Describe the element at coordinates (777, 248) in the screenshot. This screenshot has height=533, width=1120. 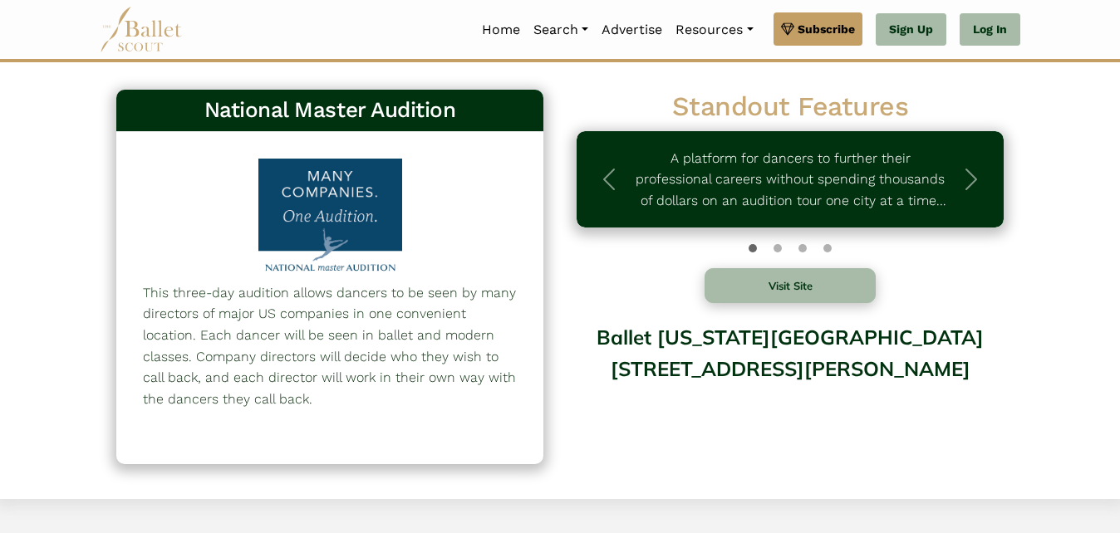
I see `button: Slide 1` at that location.